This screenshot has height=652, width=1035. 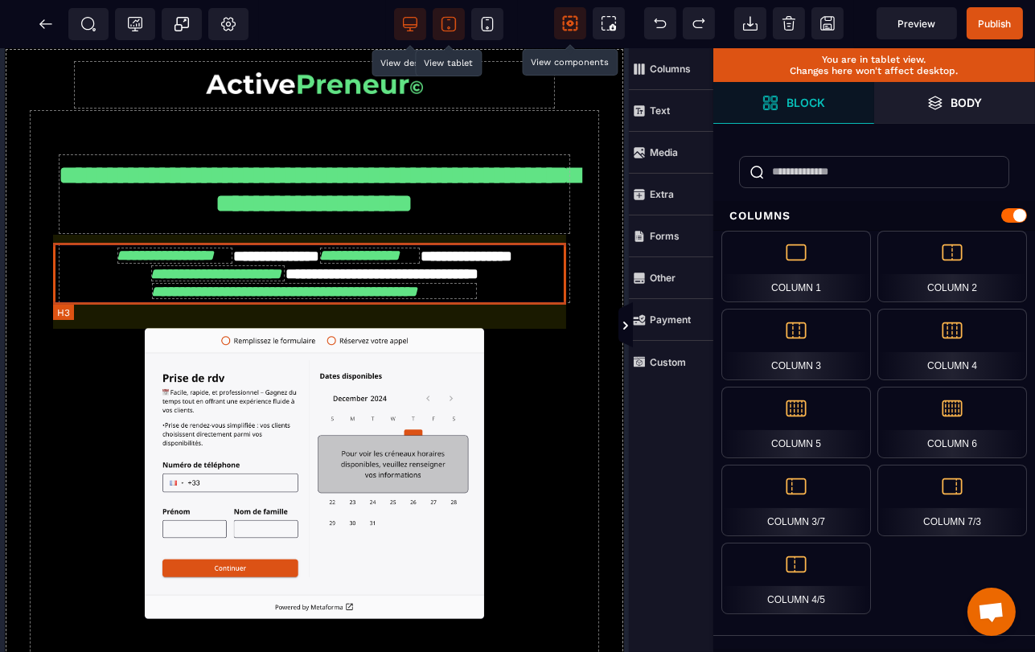 What do you see at coordinates (609, 23) in the screenshot?
I see `span: Screenshot` at bounding box center [609, 23].